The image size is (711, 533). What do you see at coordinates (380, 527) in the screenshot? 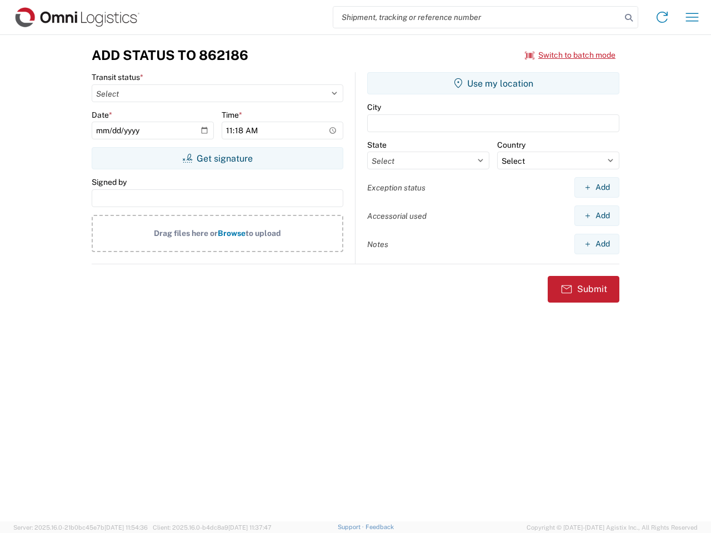
I see `a: Feedback` at bounding box center [380, 527].